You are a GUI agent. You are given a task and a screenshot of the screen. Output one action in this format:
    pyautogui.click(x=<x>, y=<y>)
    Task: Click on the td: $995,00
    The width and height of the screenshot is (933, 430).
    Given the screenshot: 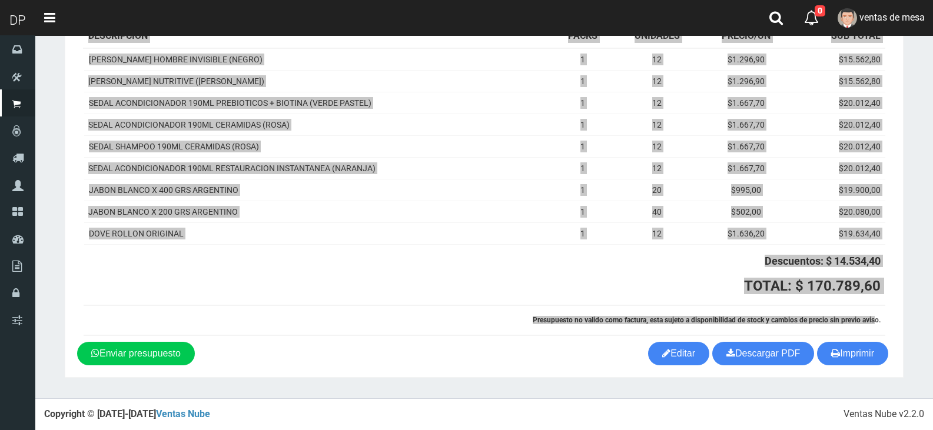 What is the action you would take?
    pyautogui.click(x=747, y=190)
    